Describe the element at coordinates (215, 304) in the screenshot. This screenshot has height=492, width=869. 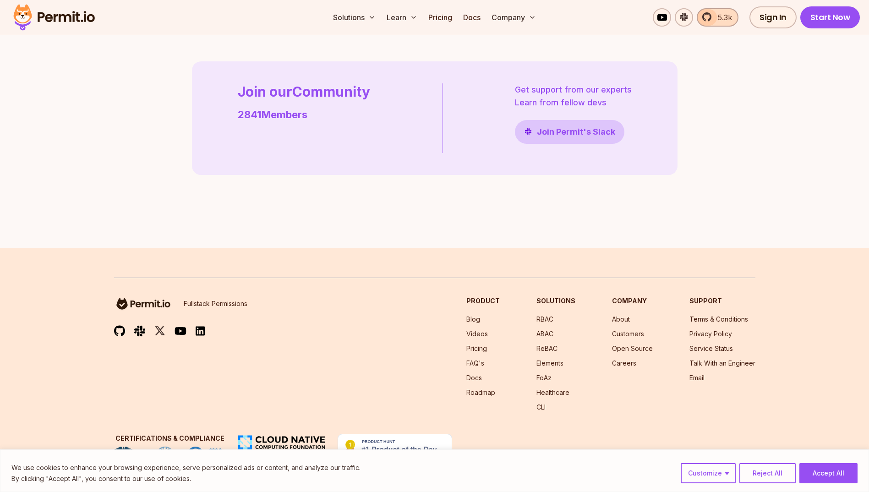
I see `p: Fullstack Permissions` at that location.